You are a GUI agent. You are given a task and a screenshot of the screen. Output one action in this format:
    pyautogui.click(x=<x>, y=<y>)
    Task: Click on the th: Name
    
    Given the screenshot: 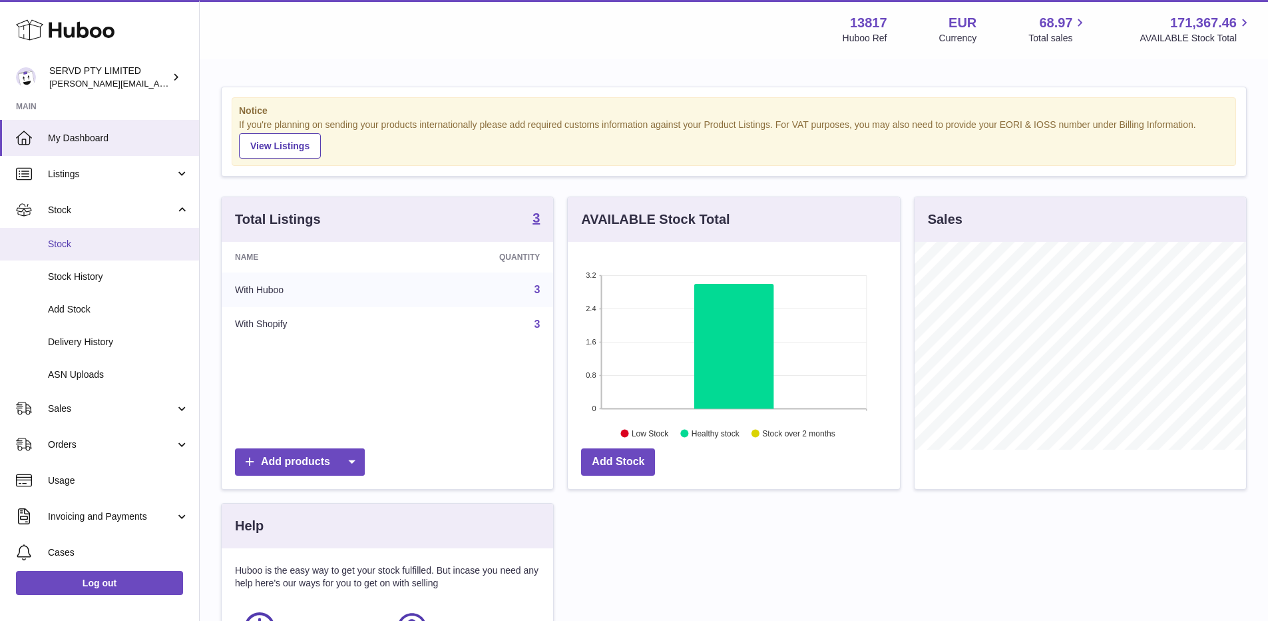 What is the action you would take?
    pyautogui.click(x=311, y=257)
    